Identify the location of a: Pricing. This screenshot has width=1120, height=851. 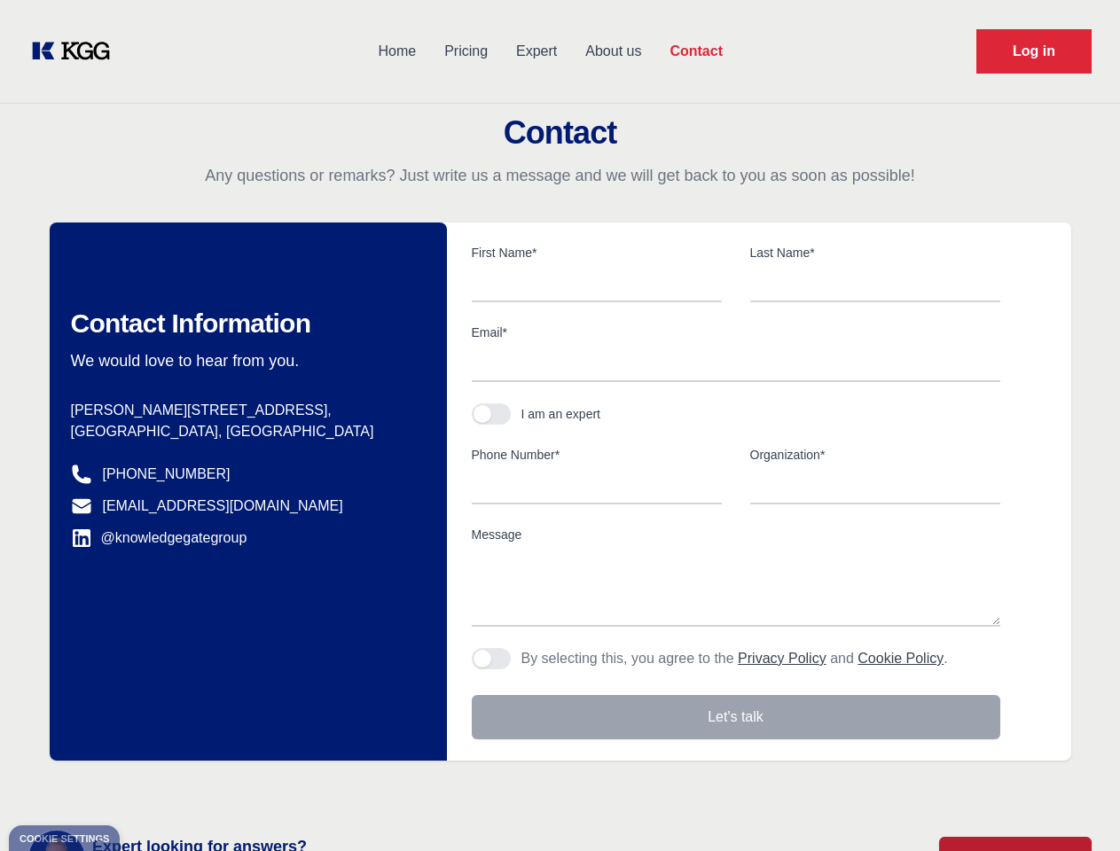
(466, 51).